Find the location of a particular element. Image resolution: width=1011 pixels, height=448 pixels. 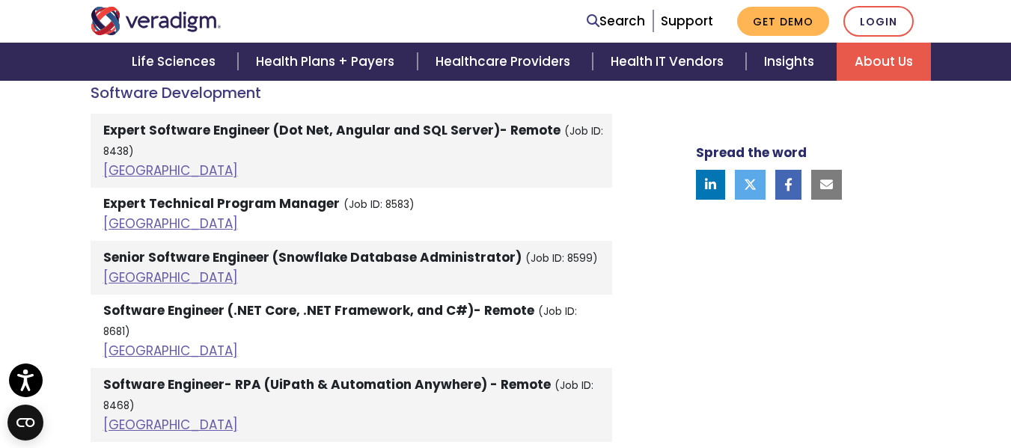

strong: Software Engineer- RPA (UiPath & Automation Anywhere) - Remote is located at coordinates (327, 385).